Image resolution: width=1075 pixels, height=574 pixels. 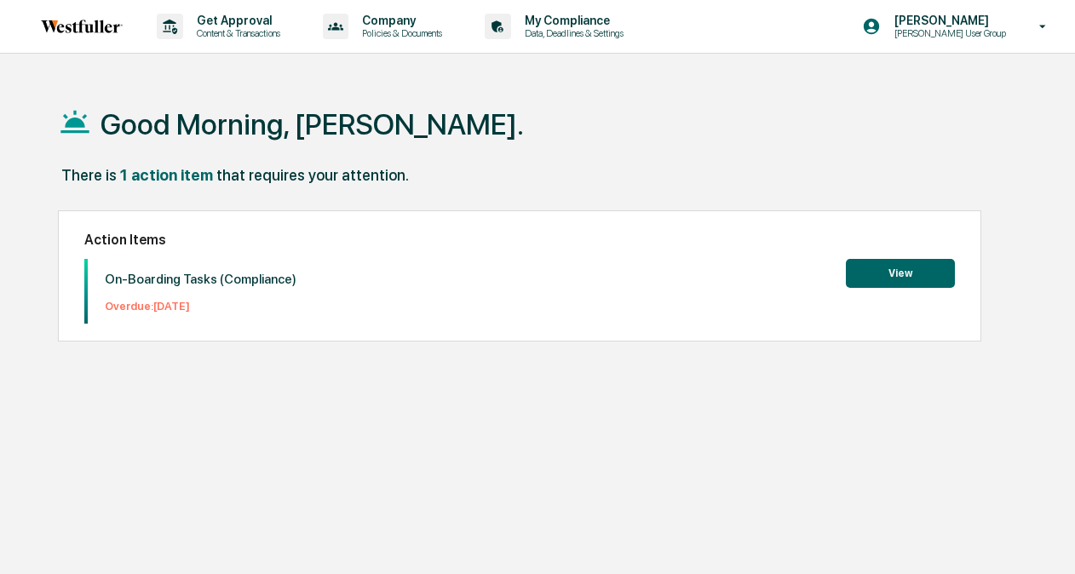 What do you see at coordinates (236, 20) in the screenshot?
I see `p: Get Approval` at bounding box center [236, 20].